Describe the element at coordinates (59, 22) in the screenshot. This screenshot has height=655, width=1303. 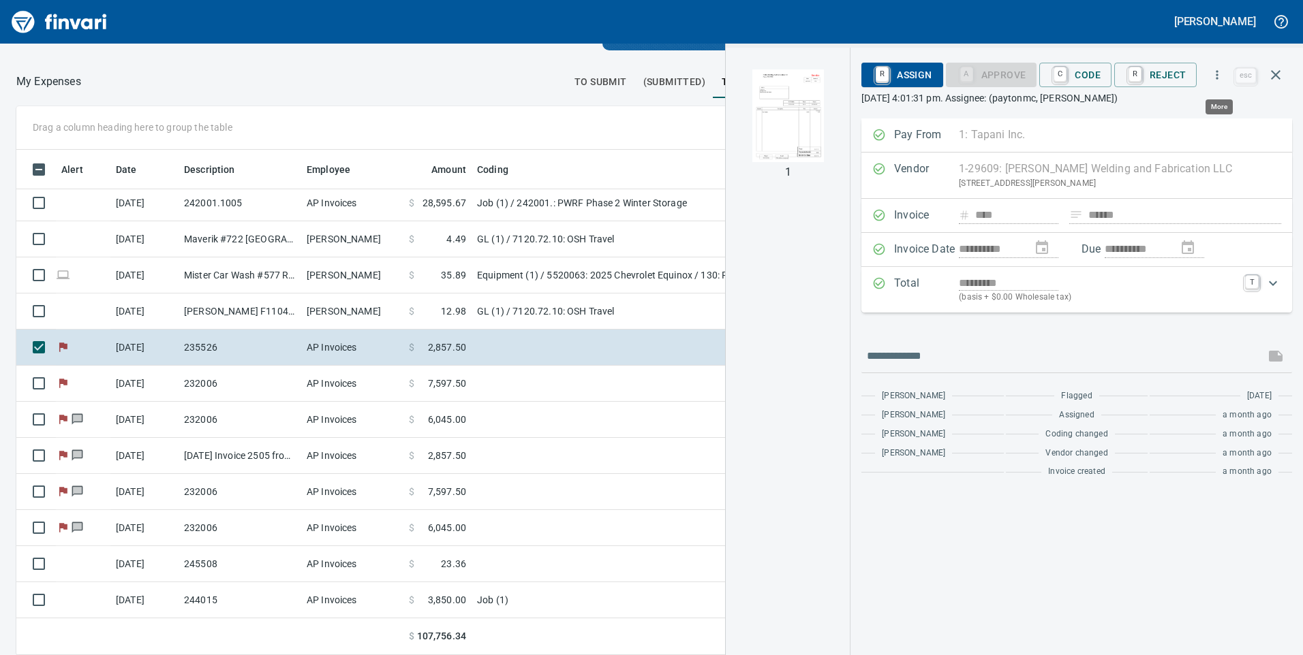
I see `img: Finvari` at that location.